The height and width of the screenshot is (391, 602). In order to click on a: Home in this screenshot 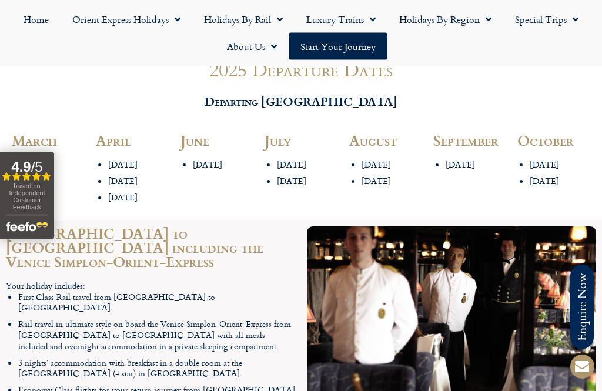, I will do `click(36, 19)`.